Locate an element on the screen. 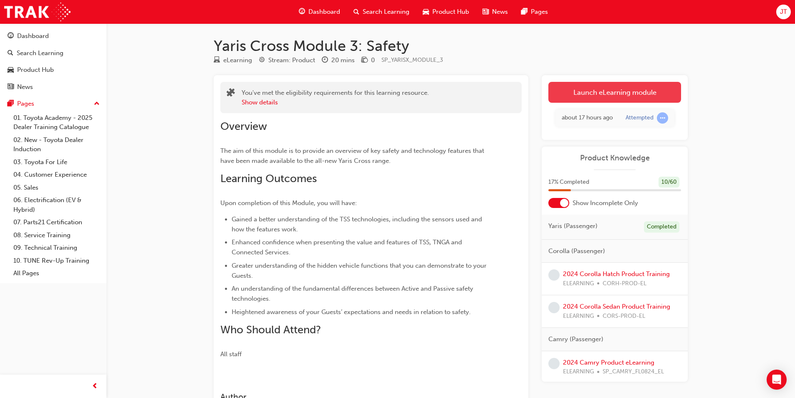  a: Trak is located at coordinates (37, 12).